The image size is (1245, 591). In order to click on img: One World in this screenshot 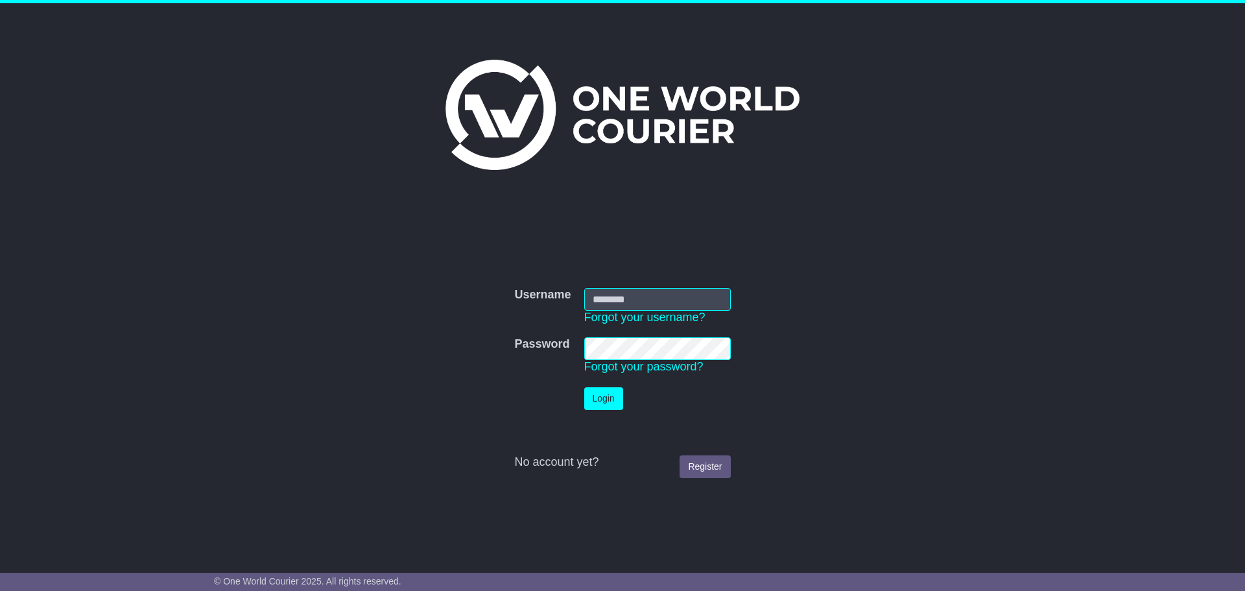, I will do `click(623, 115)`.